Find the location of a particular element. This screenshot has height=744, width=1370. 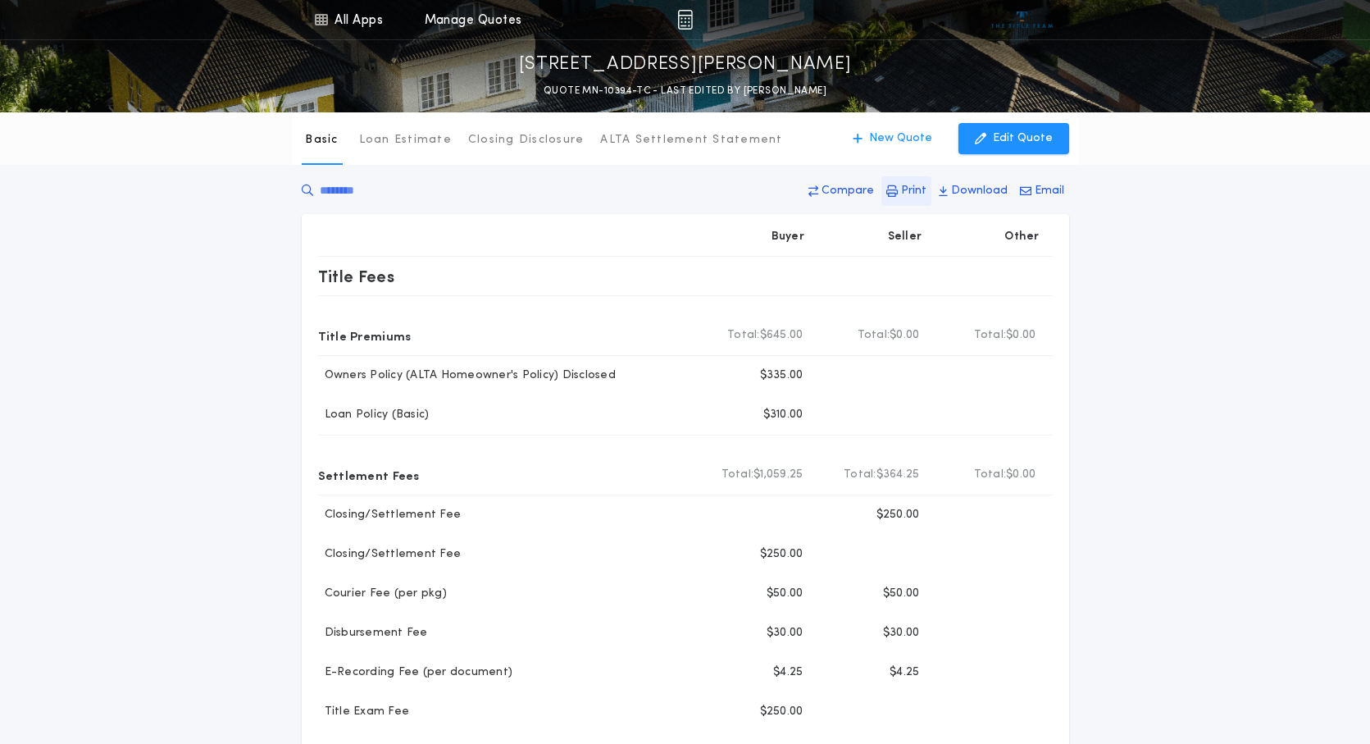

p: Print is located at coordinates (913, 191).